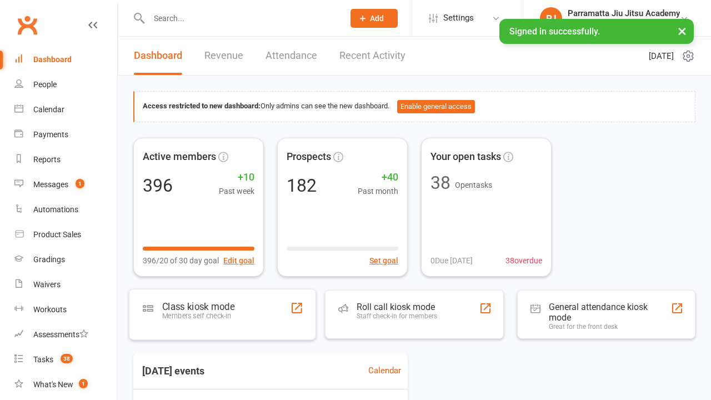  I want to click on span: 38, so click(67, 358).